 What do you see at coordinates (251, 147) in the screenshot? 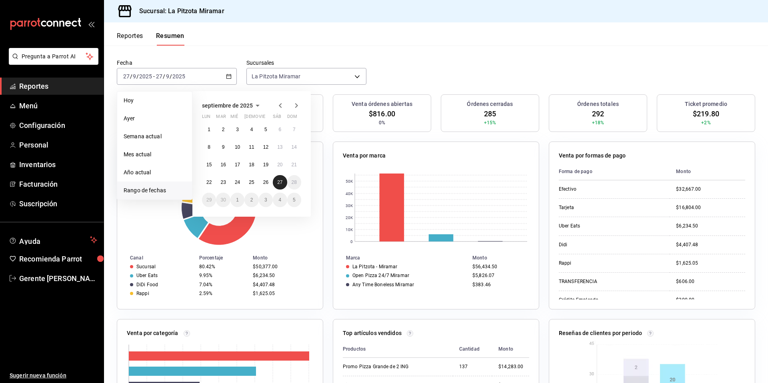
I see `button: 11 de septiembre de 2025` at bounding box center [251, 147].